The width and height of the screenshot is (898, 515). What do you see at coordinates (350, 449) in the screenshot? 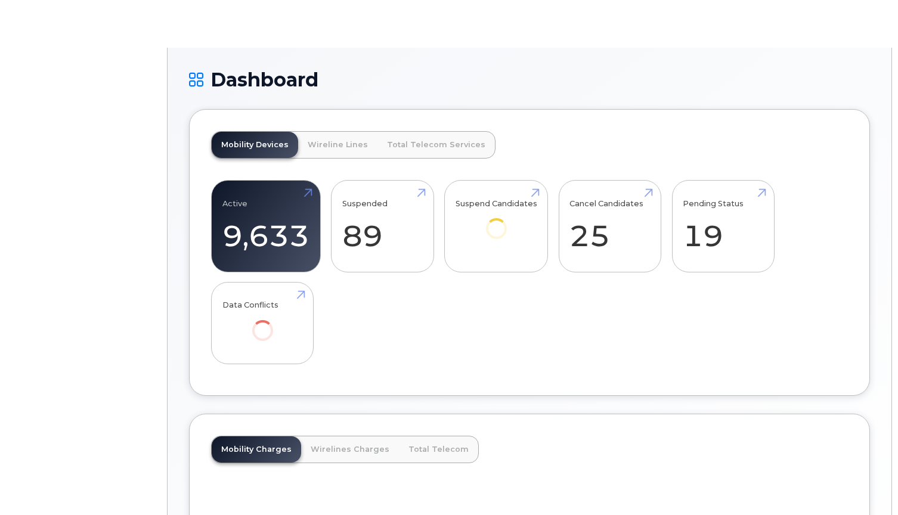
I see `a: Wirelines Charges` at bounding box center [350, 449].